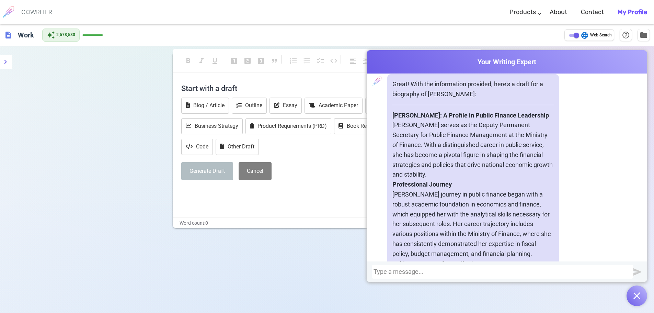 The width and height of the screenshot is (654, 313). I want to click on button: Help & Shortcuts, so click(626, 35).